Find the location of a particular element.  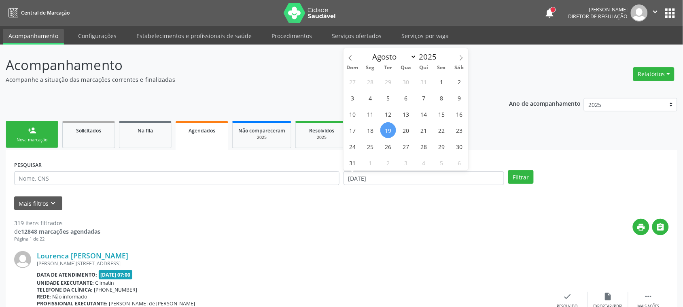

a: Serviços por vaga is located at coordinates (425, 36).